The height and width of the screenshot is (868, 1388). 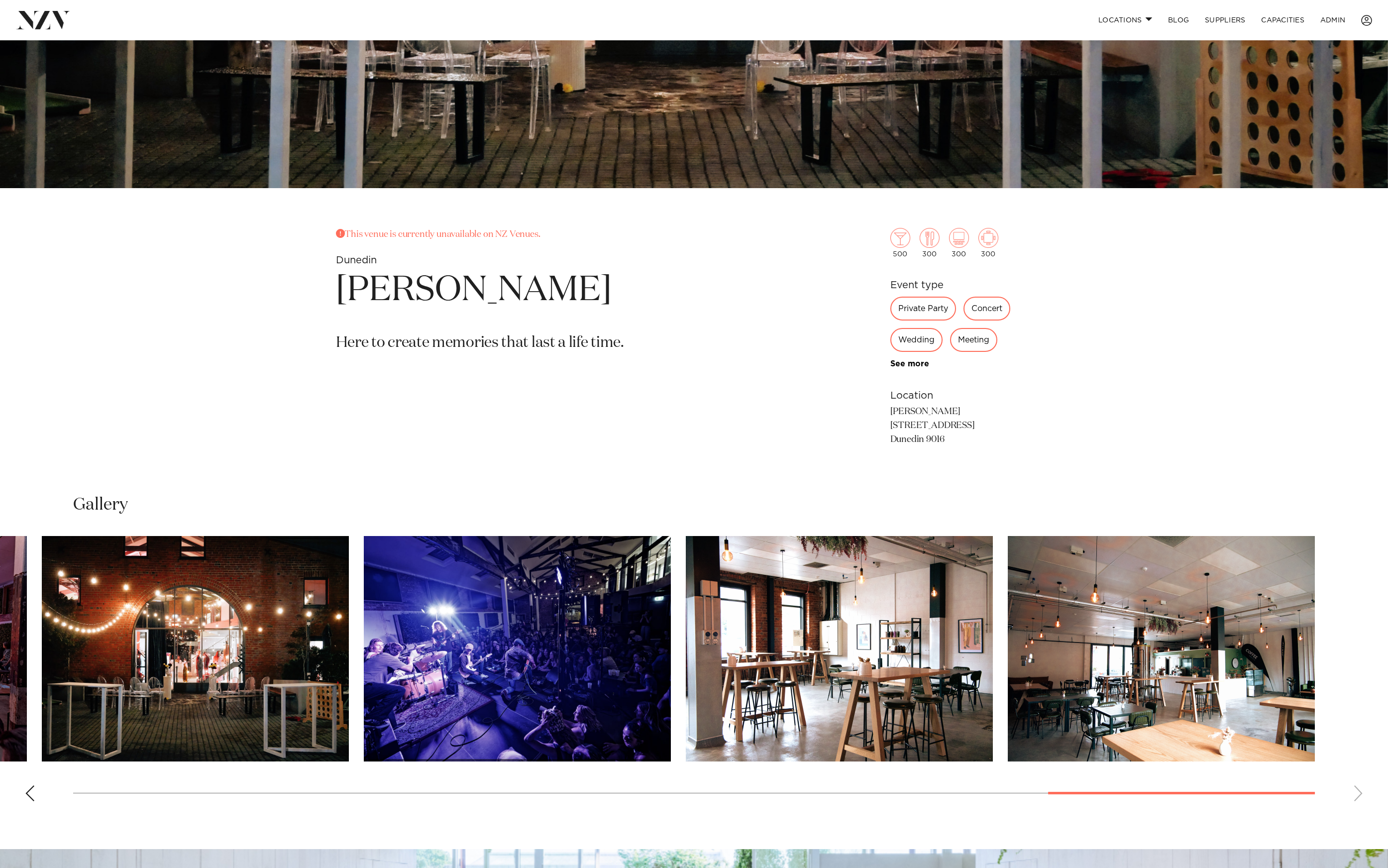 I want to click on div: Concert, so click(x=987, y=309).